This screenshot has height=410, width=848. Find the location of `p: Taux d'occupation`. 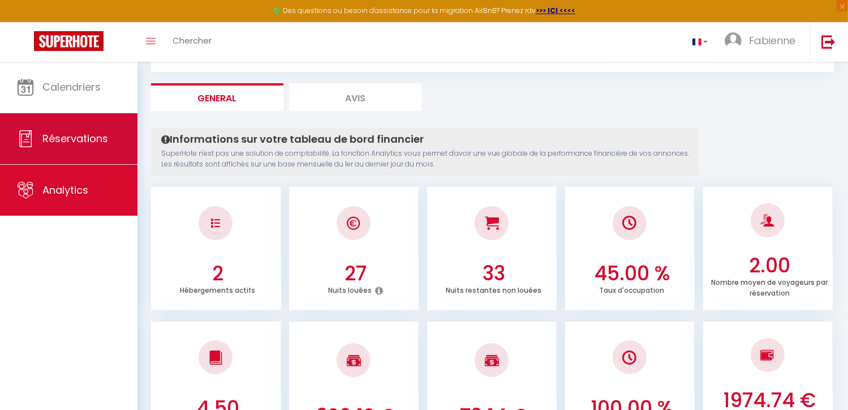

p: Taux d'occupation is located at coordinates (631, 289).